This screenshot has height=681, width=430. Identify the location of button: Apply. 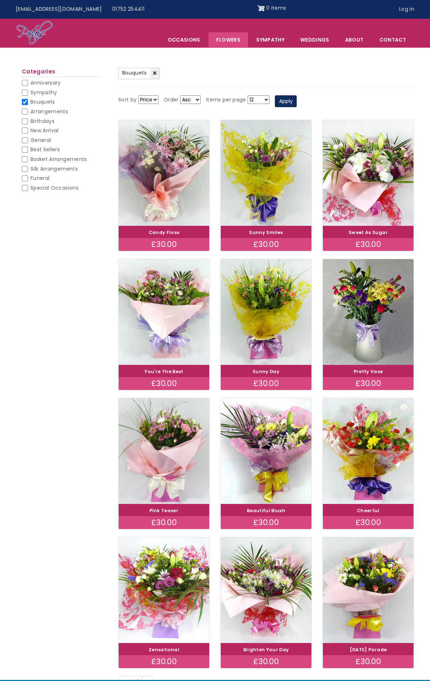
(286, 101).